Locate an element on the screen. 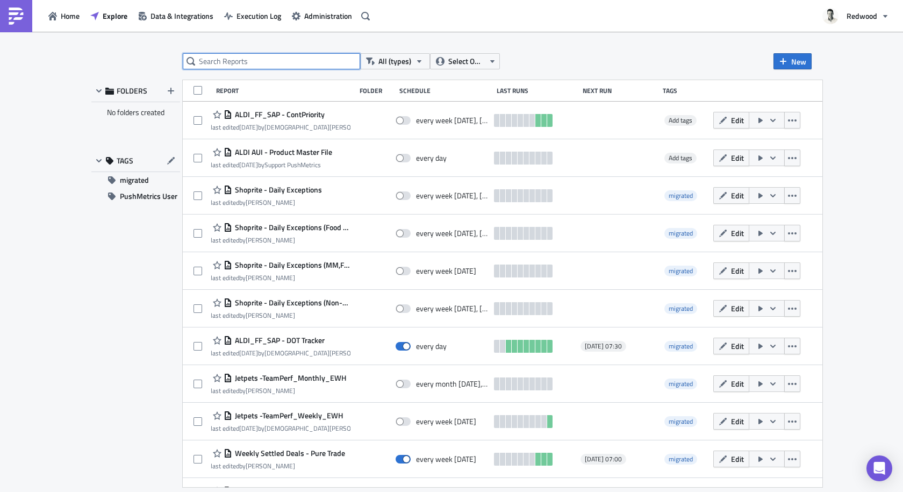  div: Open Intercom Messenger is located at coordinates (880, 468).